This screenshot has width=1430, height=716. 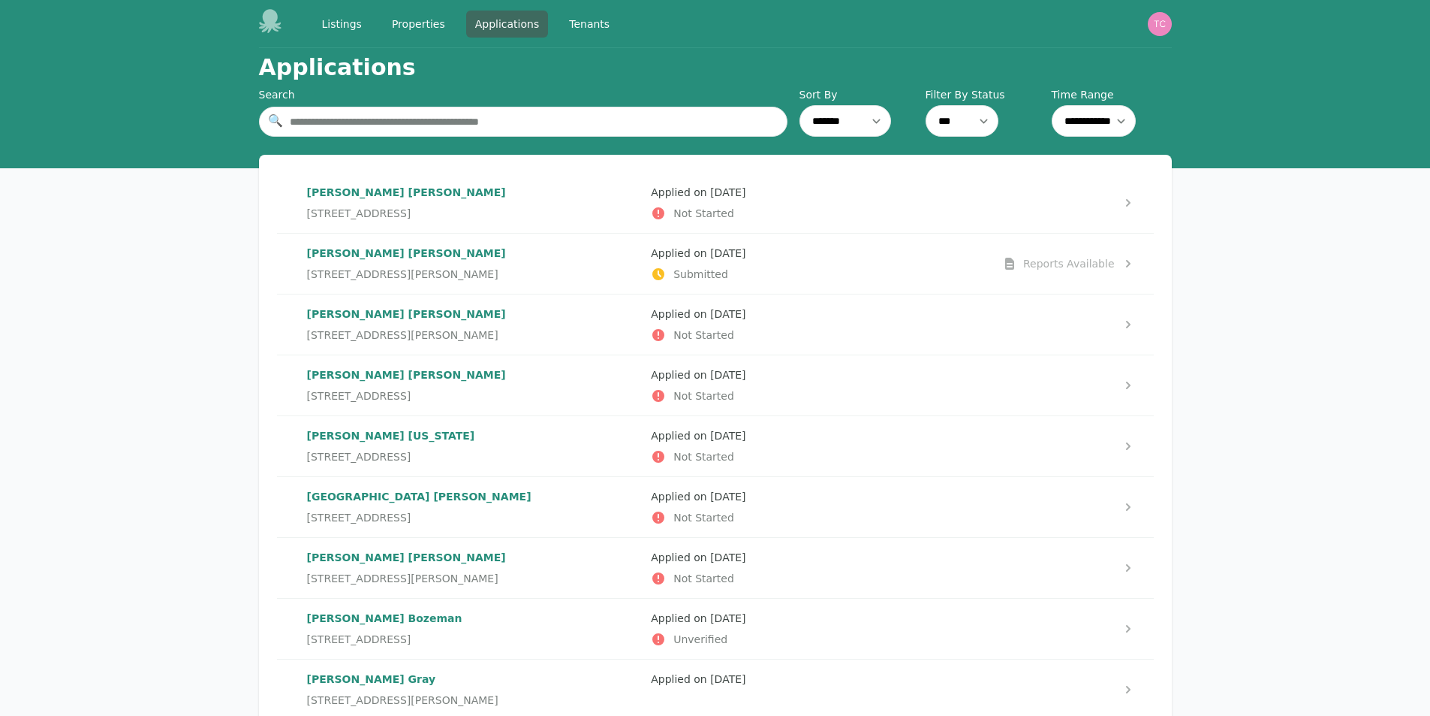 I want to click on a: Properties, so click(x=418, y=24).